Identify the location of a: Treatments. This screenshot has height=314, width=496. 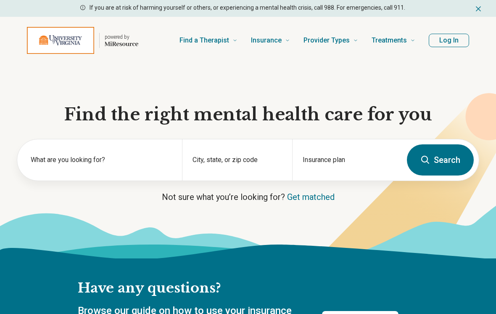
(394, 40).